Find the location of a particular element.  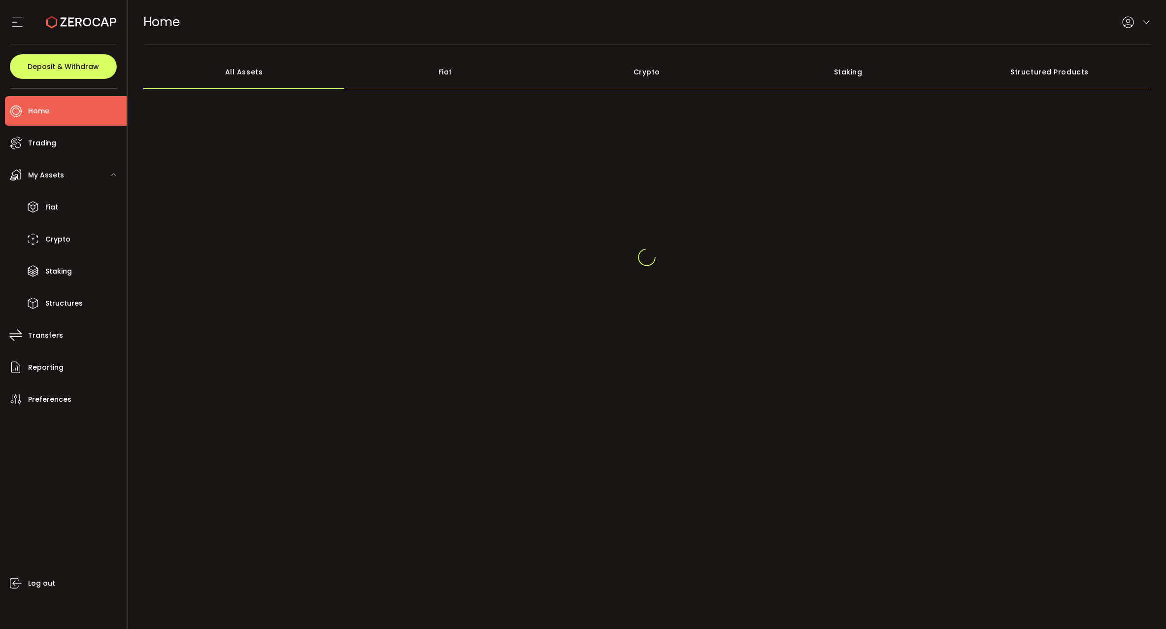

div: Fiat is located at coordinates (445, 72).